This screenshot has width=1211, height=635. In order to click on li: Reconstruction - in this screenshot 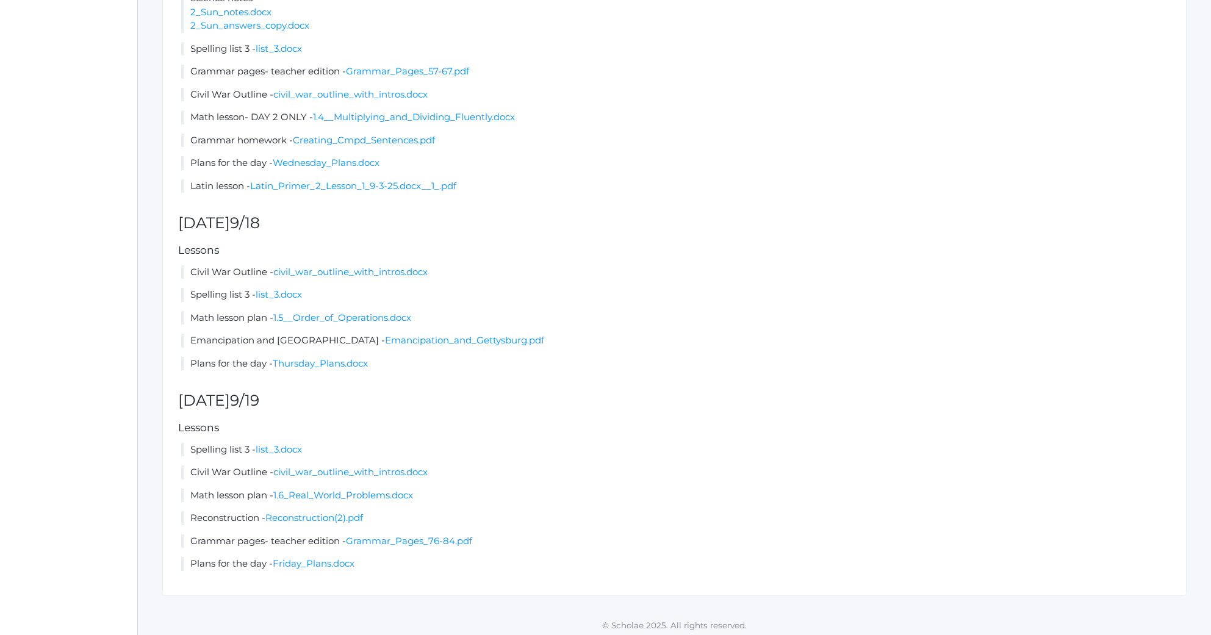, I will do `click(676, 518)`.